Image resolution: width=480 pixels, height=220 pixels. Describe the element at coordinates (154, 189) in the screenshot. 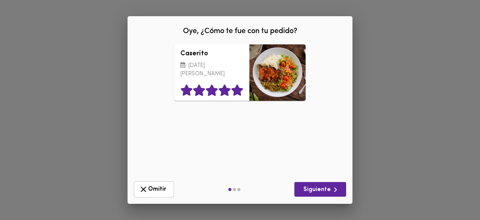

I see `span: Omitir` at that location.